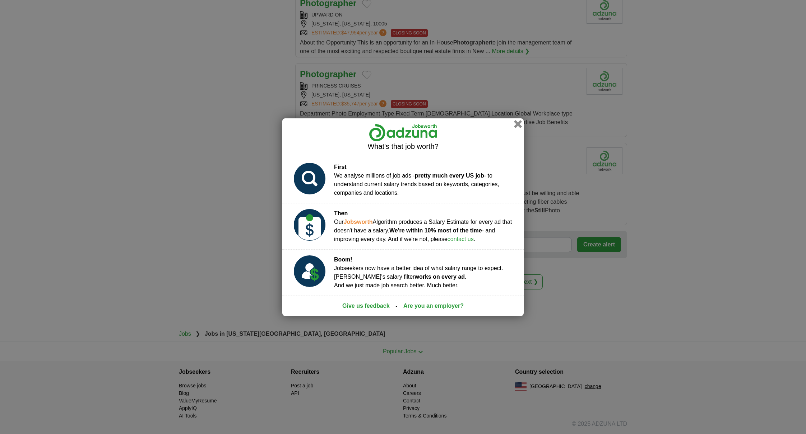 The height and width of the screenshot is (434, 806). Describe the element at coordinates (309, 271) in the screenshot. I see `img: salary_prediction_3_USD.svg` at that location.